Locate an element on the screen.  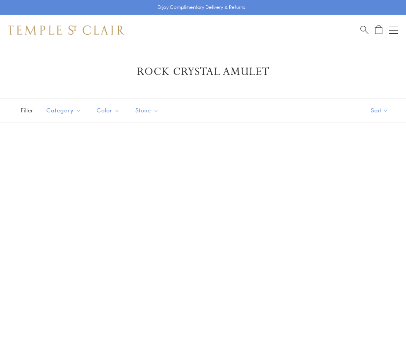
button: Show sort by is located at coordinates (380, 110).